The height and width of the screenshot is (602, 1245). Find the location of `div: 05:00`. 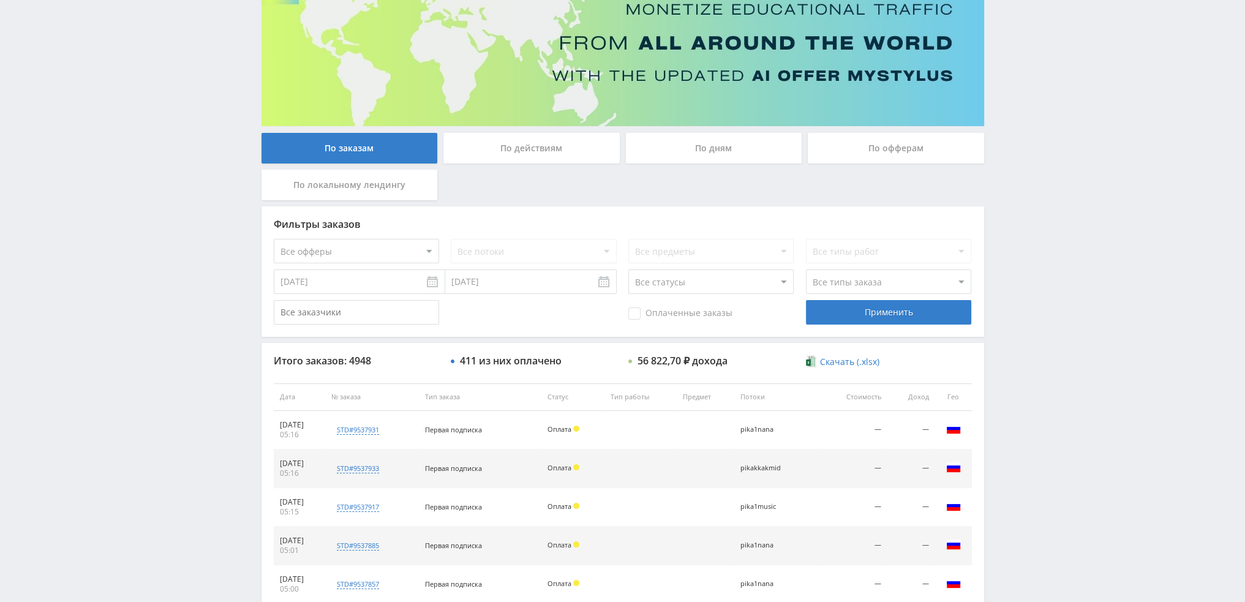

div: 05:00 is located at coordinates (300, 589).